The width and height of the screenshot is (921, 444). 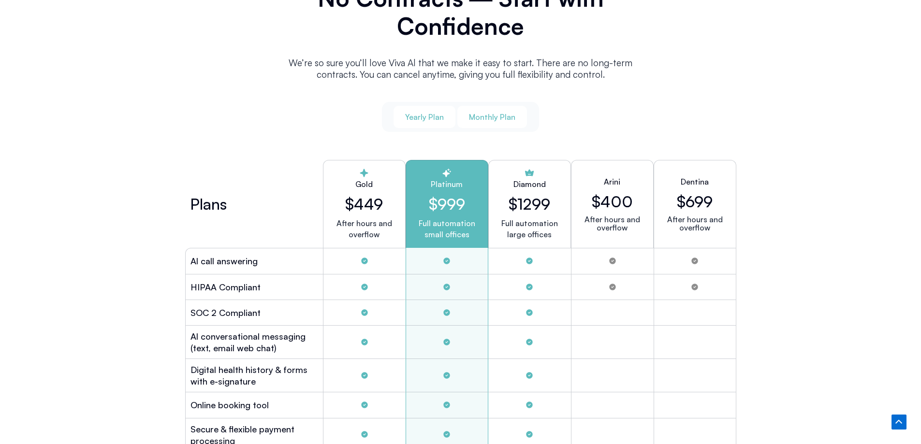 What do you see at coordinates (224, 261) in the screenshot?
I see `h2: Al call answering` at bounding box center [224, 261].